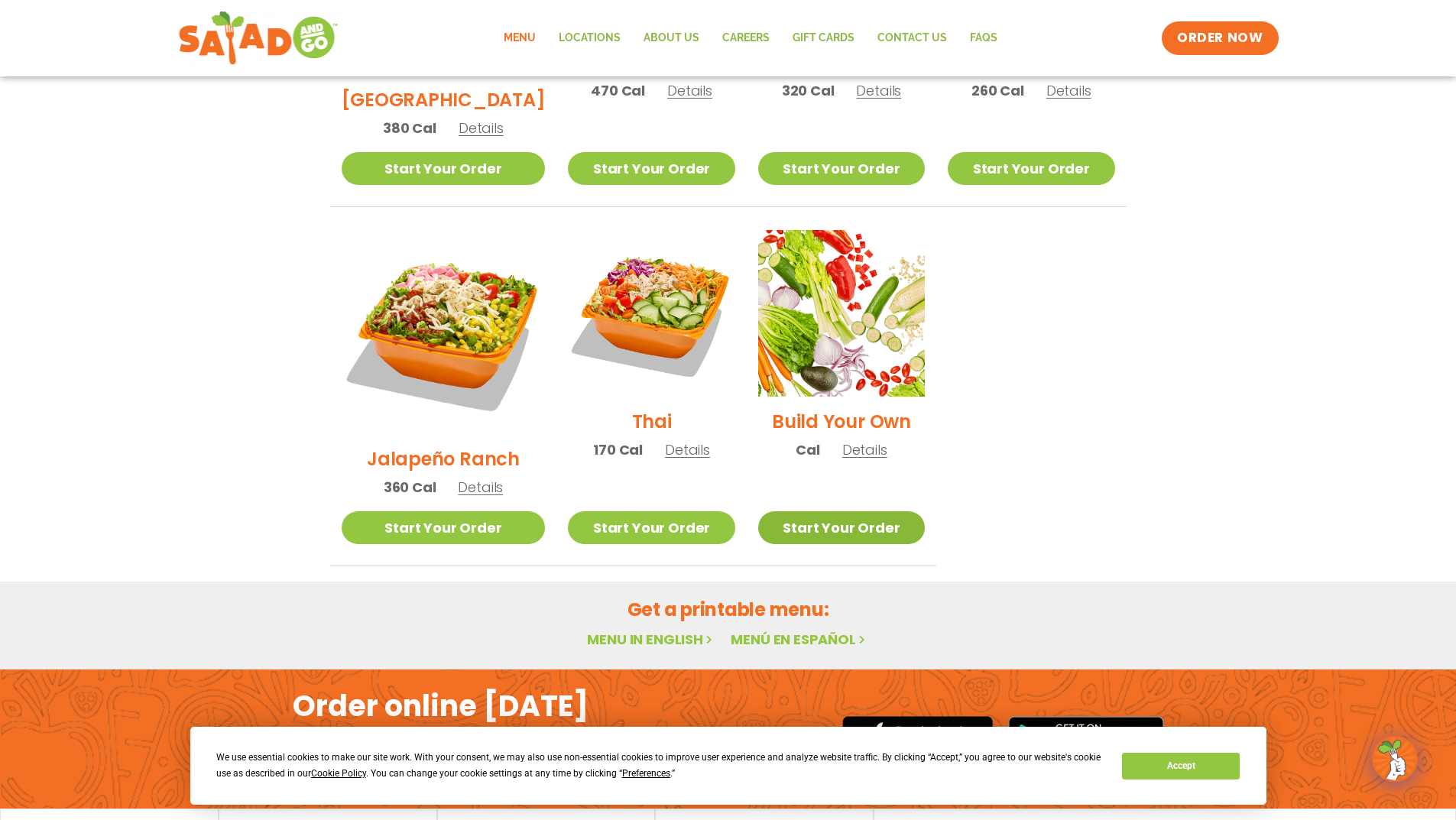  I want to click on img: Product photo for Thai Salad, so click(652, 313).